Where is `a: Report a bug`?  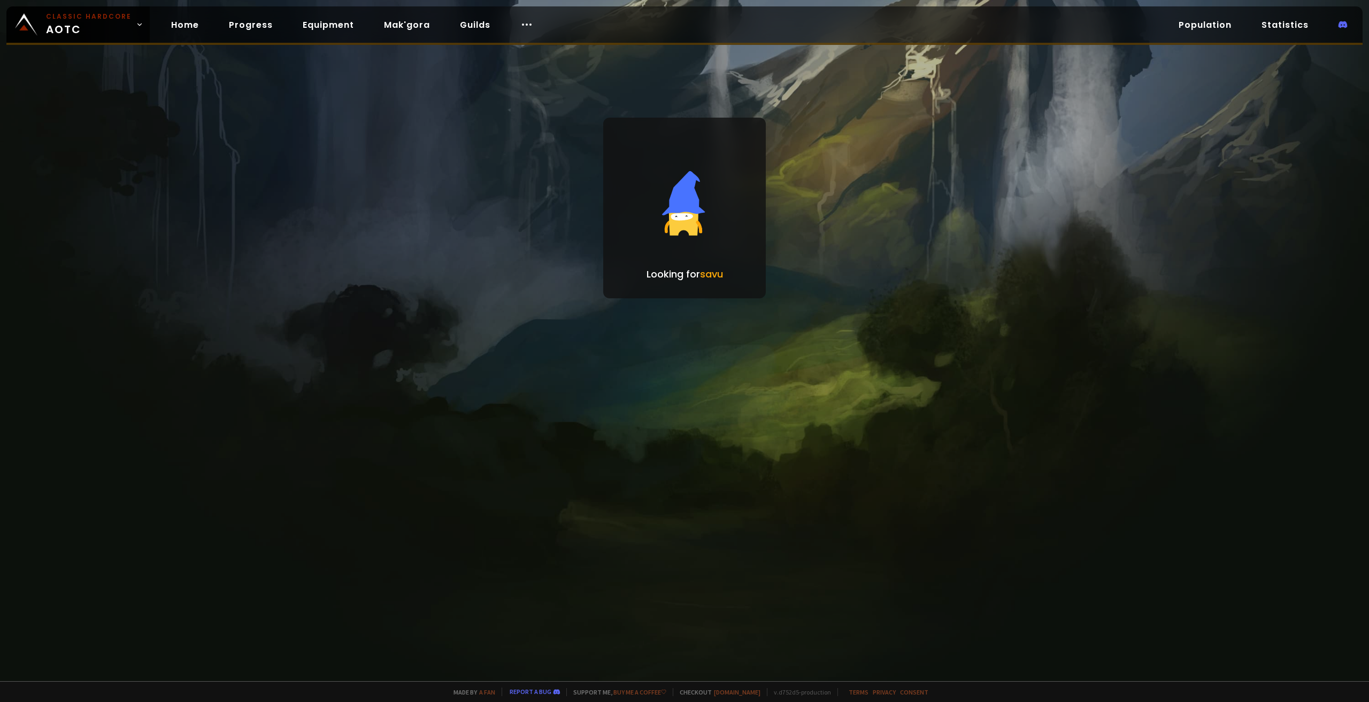 a: Report a bug is located at coordinates (530, 691).